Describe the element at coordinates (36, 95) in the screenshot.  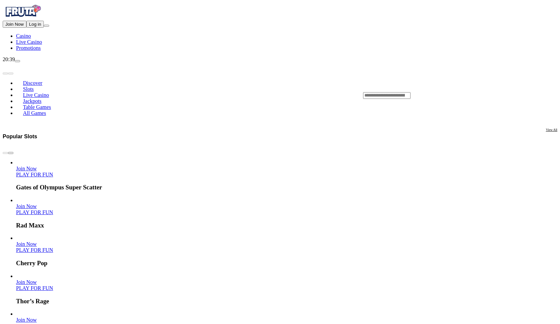
I see `a: Live Casino` at that location.